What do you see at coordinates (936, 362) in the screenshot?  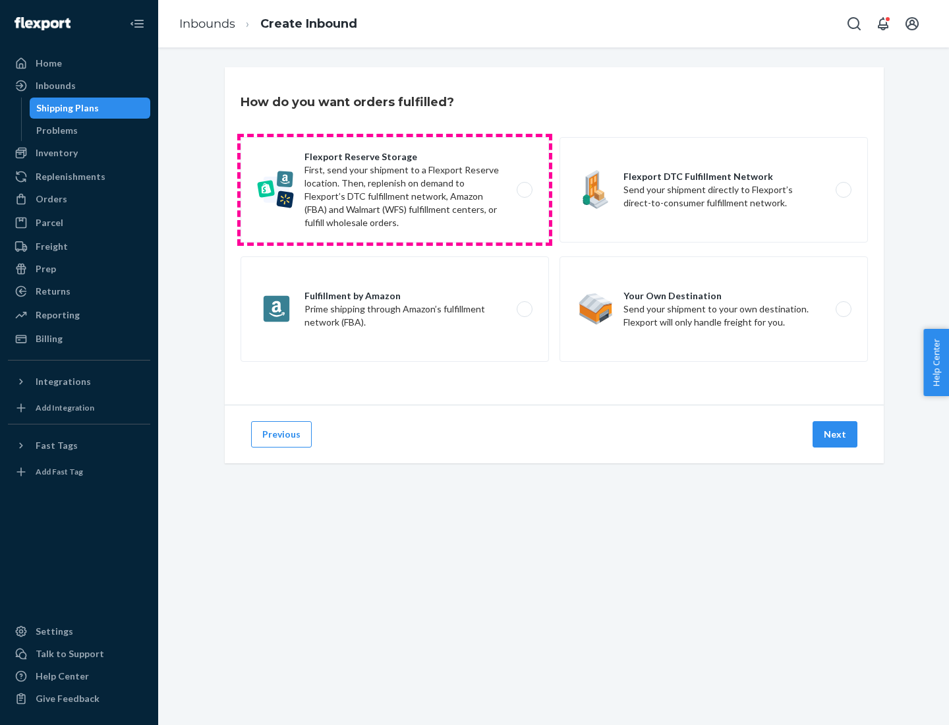 I see `button: Help Center` at bounding box center [936, 362].